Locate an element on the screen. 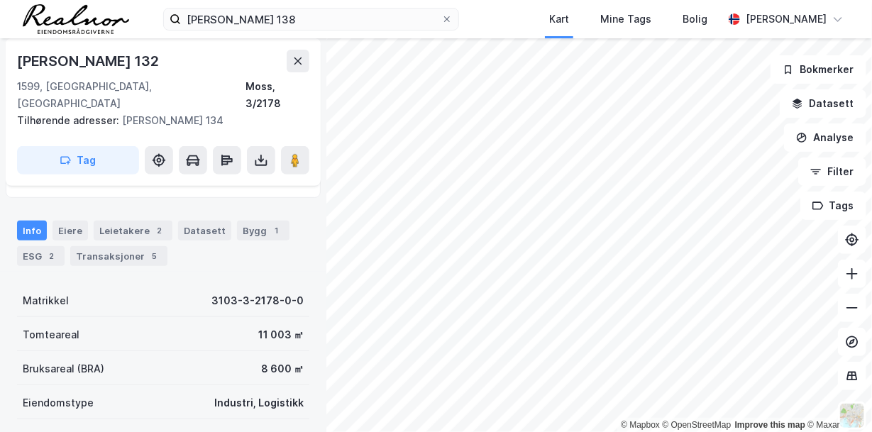  div: Leietakere is located at coordinates (133, 231).